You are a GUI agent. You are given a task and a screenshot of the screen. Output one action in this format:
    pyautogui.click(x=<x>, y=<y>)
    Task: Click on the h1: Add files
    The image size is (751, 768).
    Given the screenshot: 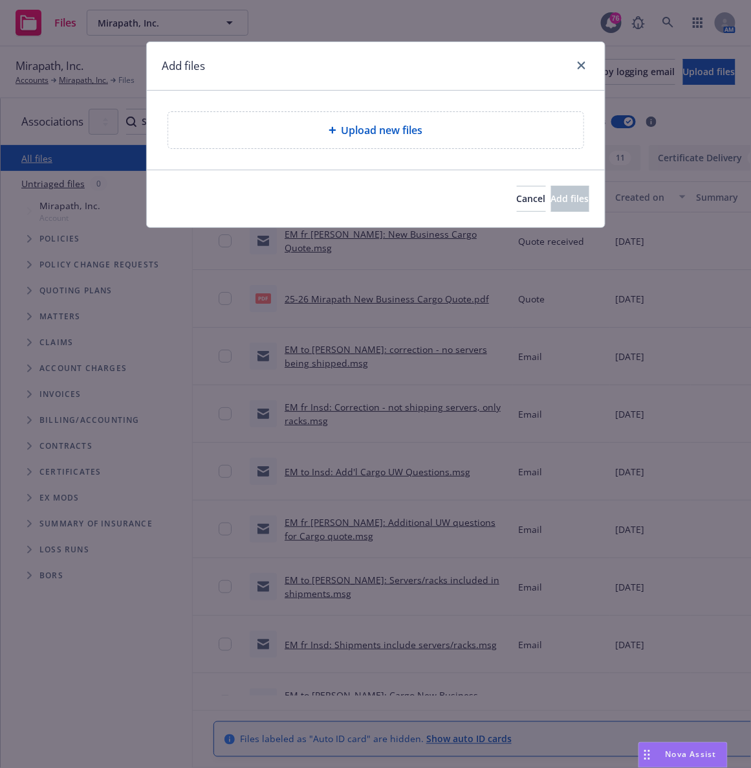 What is the action you would take?
    pyautogui.click(x=184, y=66)
    